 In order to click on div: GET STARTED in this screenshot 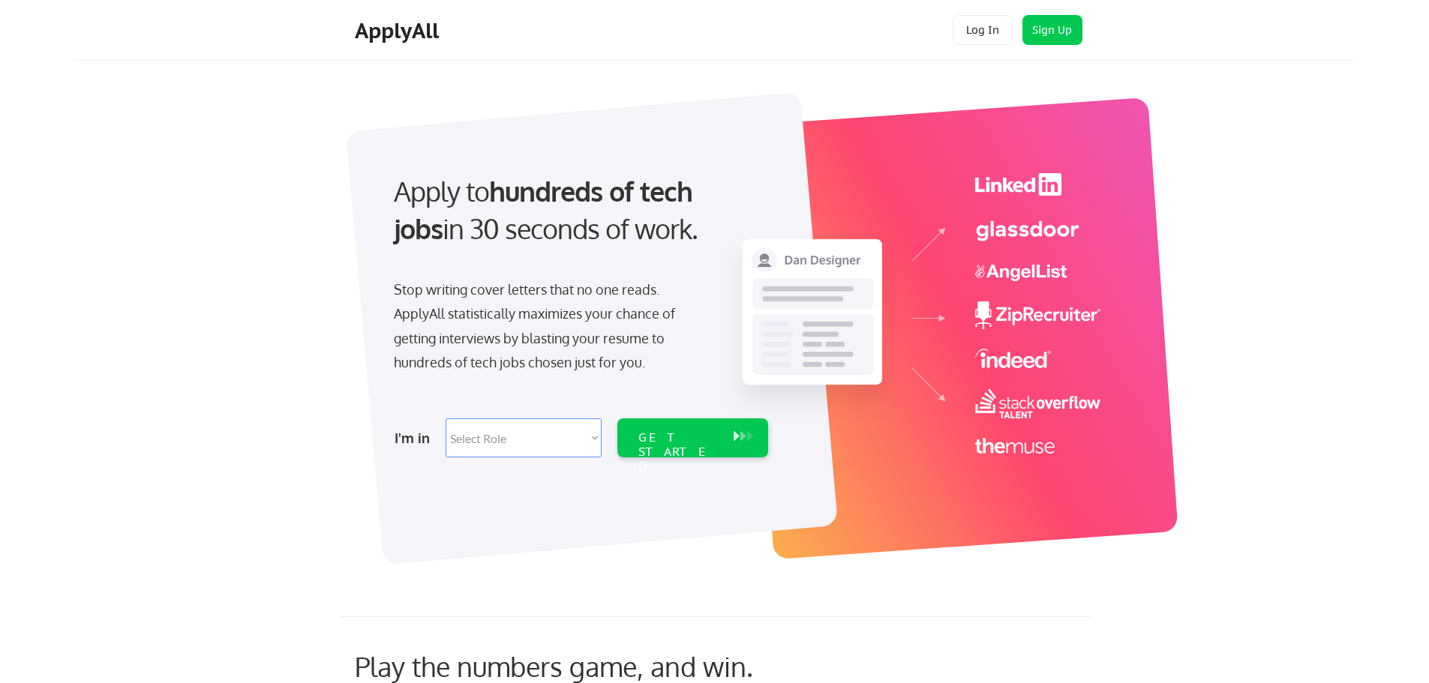, I will do `click(678, 452)`.